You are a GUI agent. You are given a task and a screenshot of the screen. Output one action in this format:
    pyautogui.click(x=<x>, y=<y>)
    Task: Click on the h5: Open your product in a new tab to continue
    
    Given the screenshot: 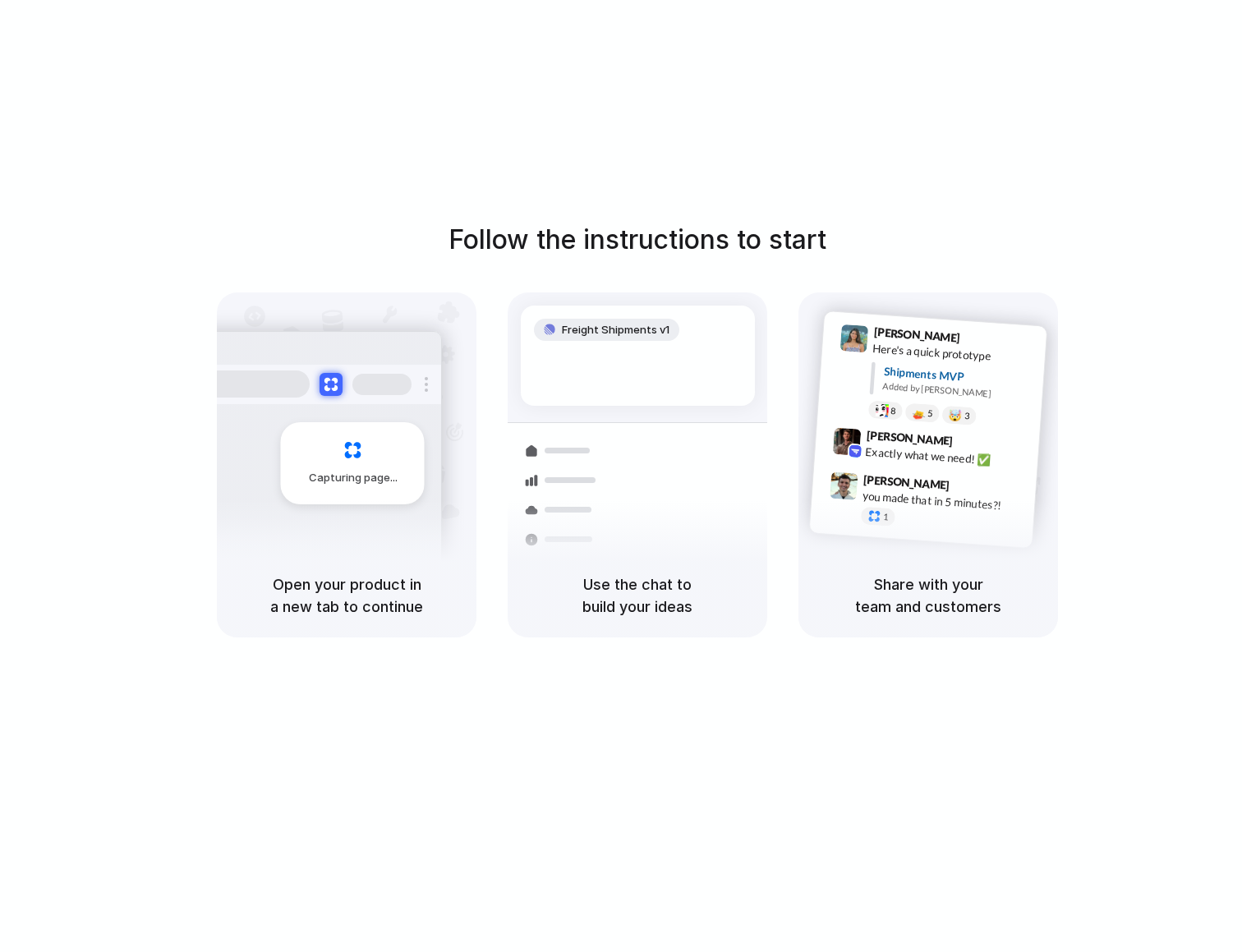 What is the action you would take?
    pyautogui.click(x=347, y=596)
    